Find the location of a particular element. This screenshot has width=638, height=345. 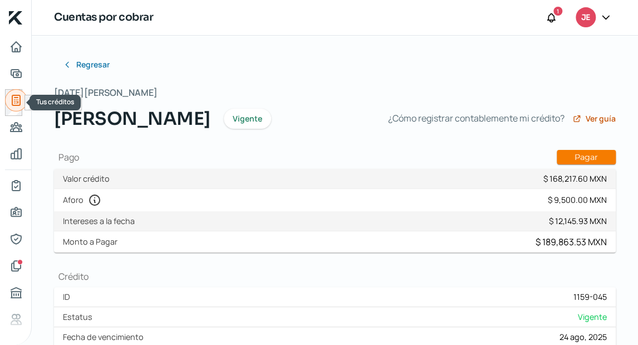

a: Representantes is located at coordinates (16, 239).